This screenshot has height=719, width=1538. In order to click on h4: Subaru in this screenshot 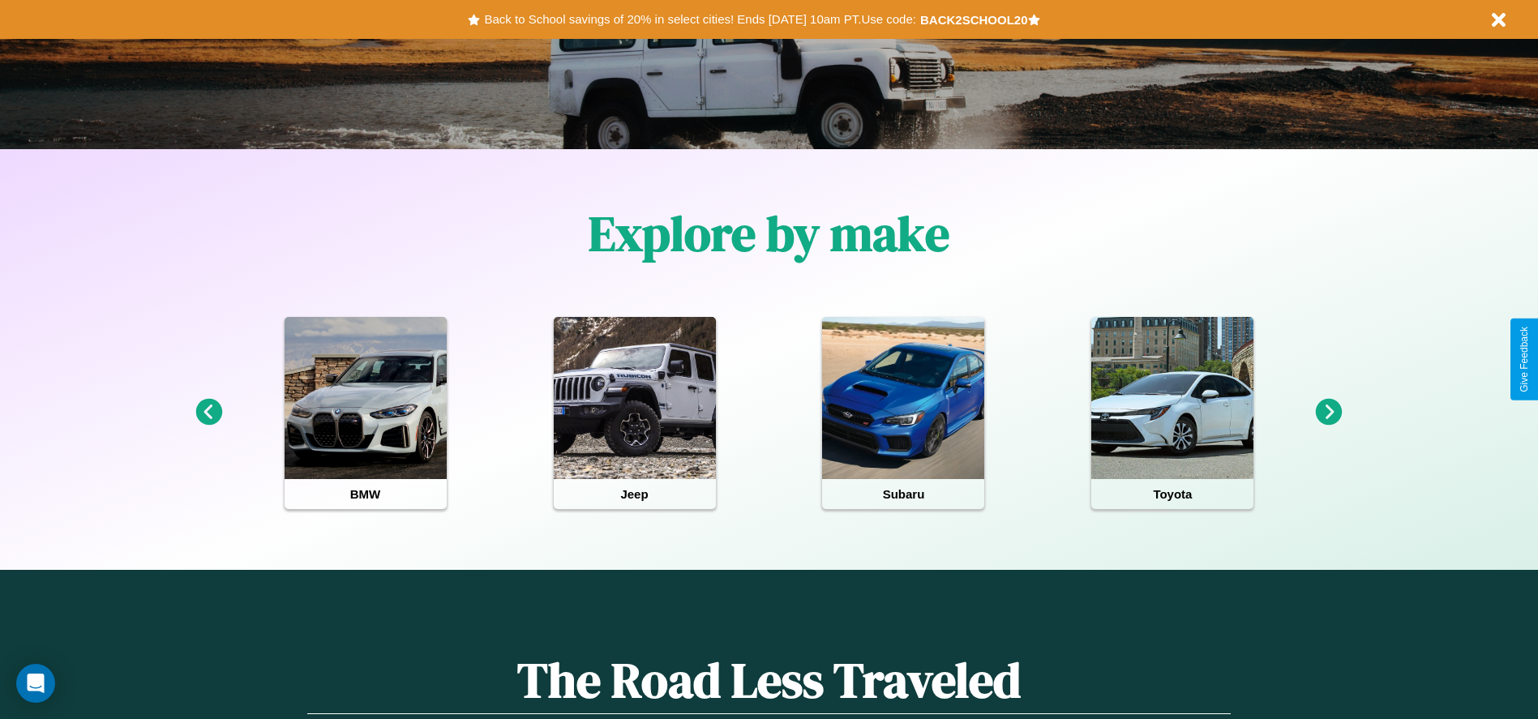, I will do `click(903, 494)`.